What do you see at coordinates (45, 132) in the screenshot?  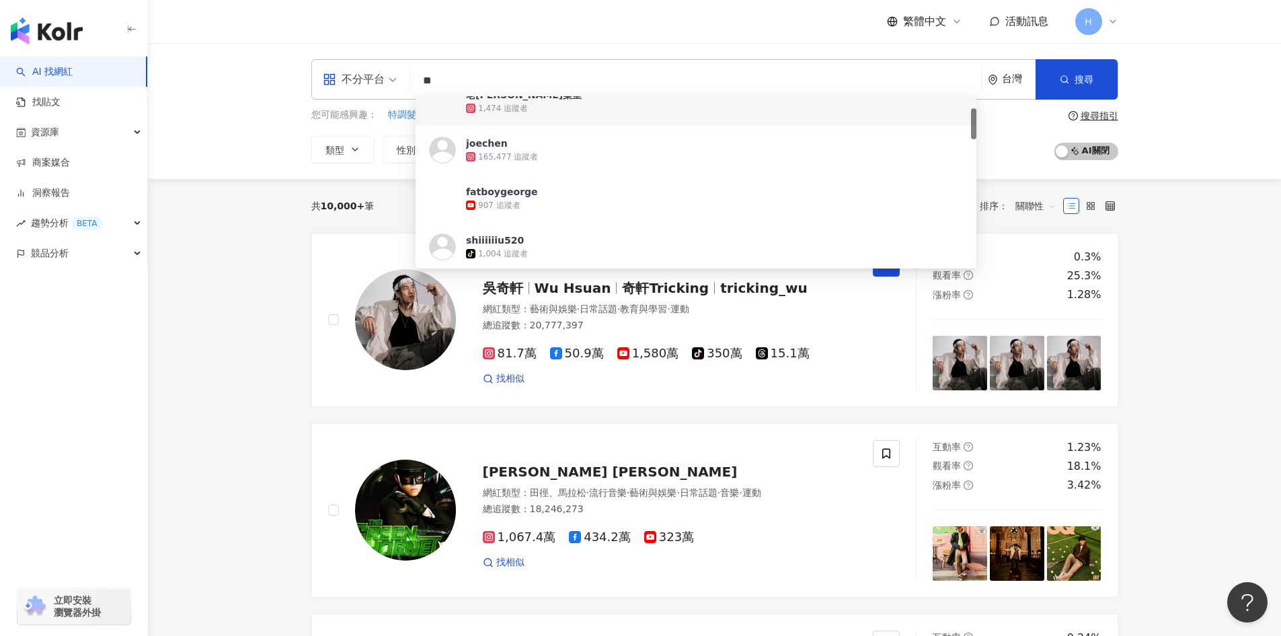 I see `span: 資源庫` at bounding box center [45, 132].